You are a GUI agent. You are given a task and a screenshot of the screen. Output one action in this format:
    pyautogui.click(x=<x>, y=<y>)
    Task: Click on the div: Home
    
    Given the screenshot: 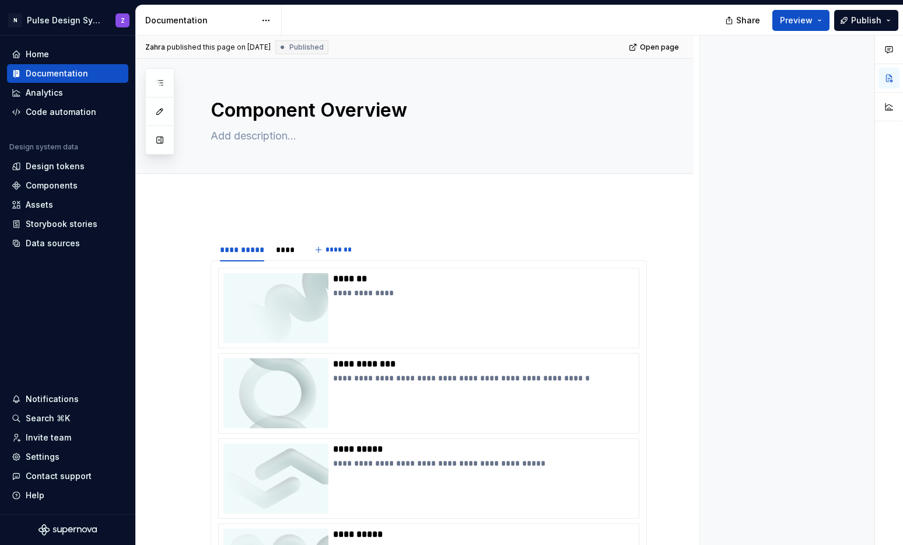 What is the action you would take?
    pyautogui.click(x=37, y=54)
    